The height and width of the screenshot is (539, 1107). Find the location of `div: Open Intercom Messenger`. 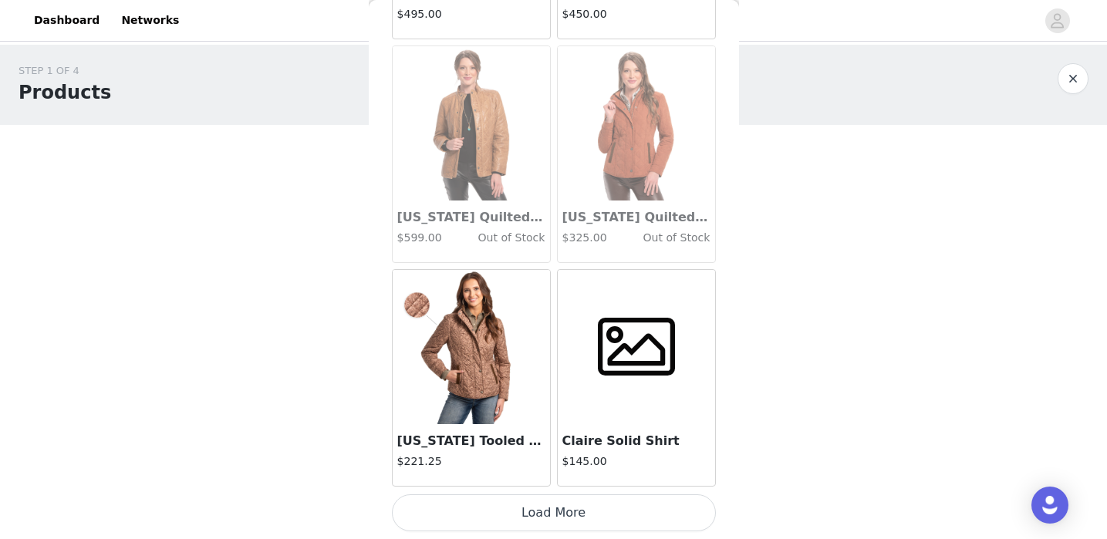

div: Open Intercom Messenger is located at coordinates (1050, 505).